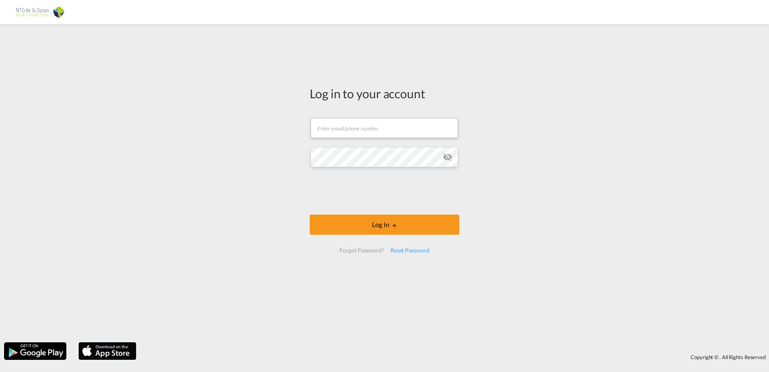 The image size is (769, 372). I want to click on div: Forgot Password?, so click(361, 250).